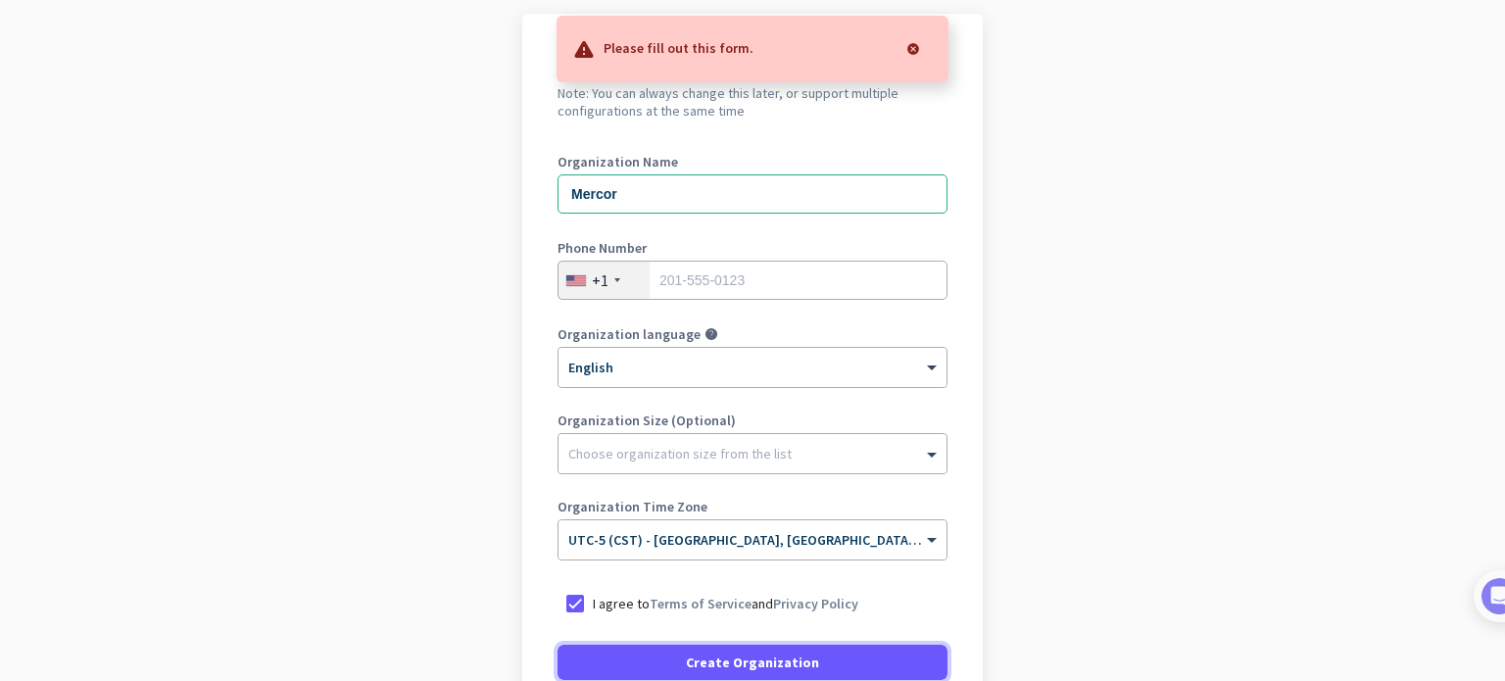 The height and width of the screenshot is (681, 1505). Describe the element at coordinates (753, 662) in the screenshot. I see `button: Create Organization` at that location.